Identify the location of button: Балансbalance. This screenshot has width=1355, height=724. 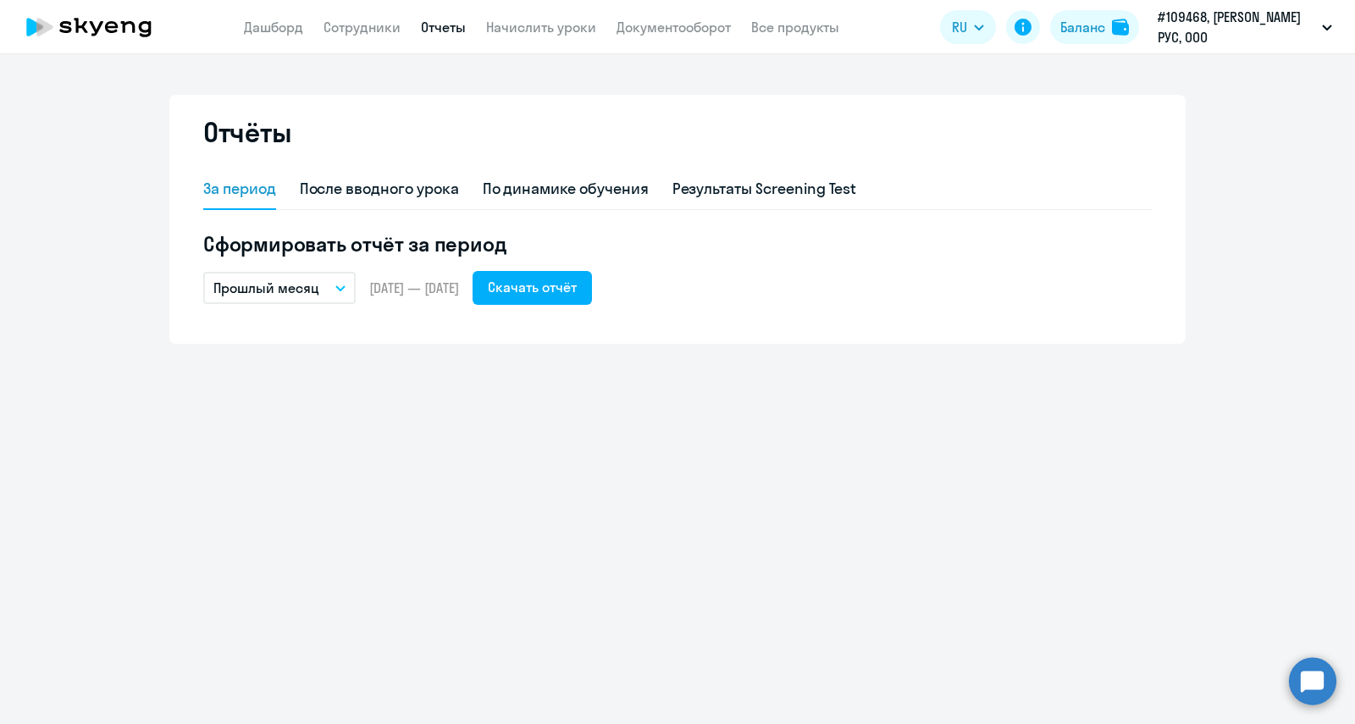
(1094, 27).